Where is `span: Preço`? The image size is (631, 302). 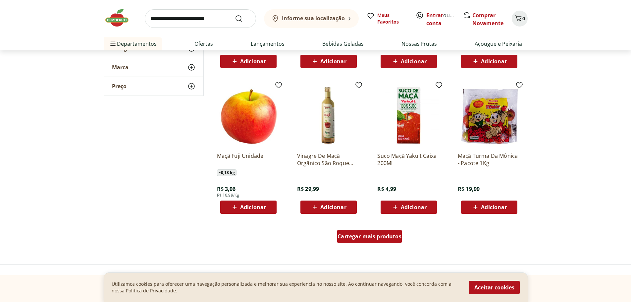 span: Preço is located at coordinates (119, 86).